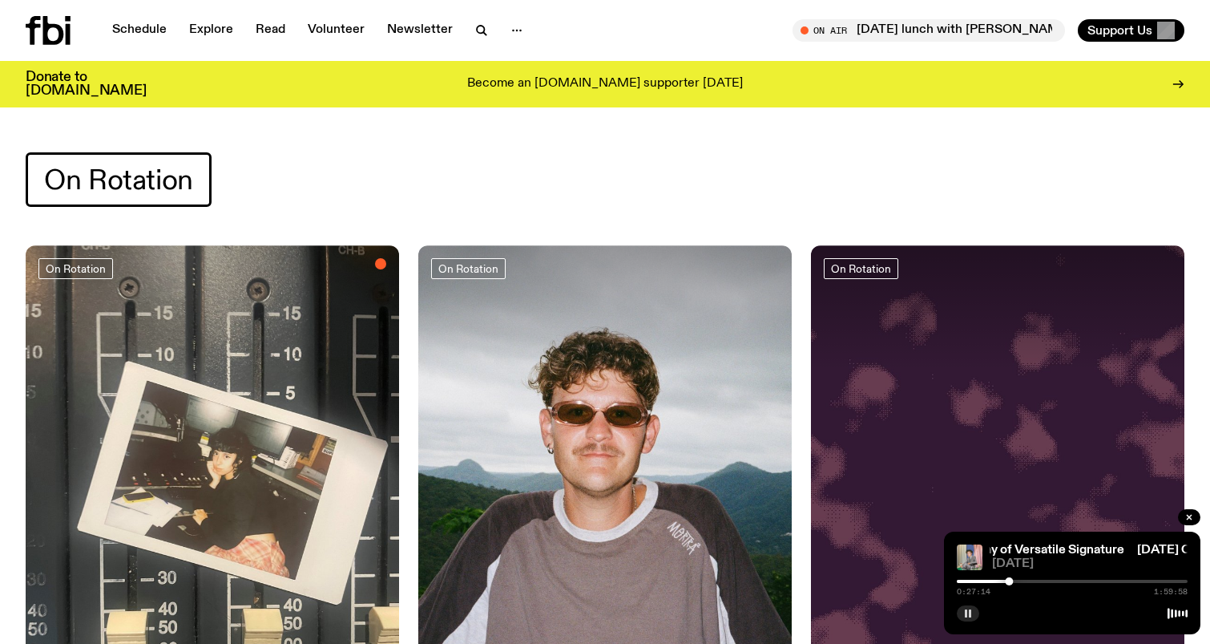 The image size is (1210, 644). Describe the element at coordinates (139, 30) in the screenshot. I see `a: Schedule` at that location.